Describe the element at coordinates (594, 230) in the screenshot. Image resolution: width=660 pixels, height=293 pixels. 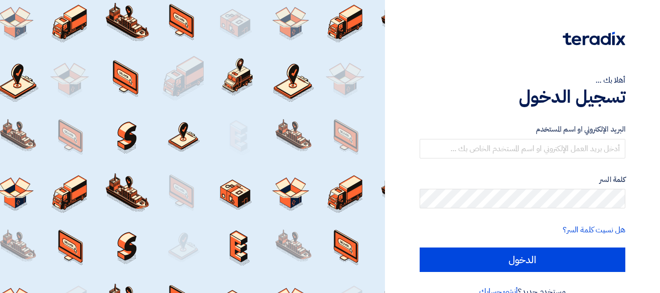
I see `a: هل نسيت كلمة السر؟` at that location.